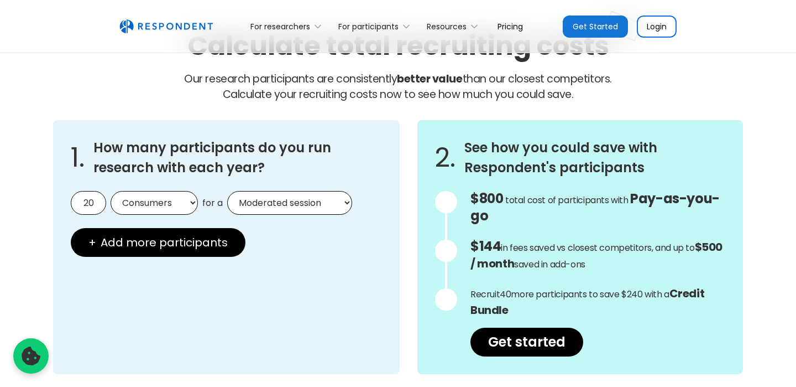 This screenshot has height=387, width=796. What do you see at coordinates (77, 158) in the screenshot?
I see `span: 1.` at bounding box center [77, 158].